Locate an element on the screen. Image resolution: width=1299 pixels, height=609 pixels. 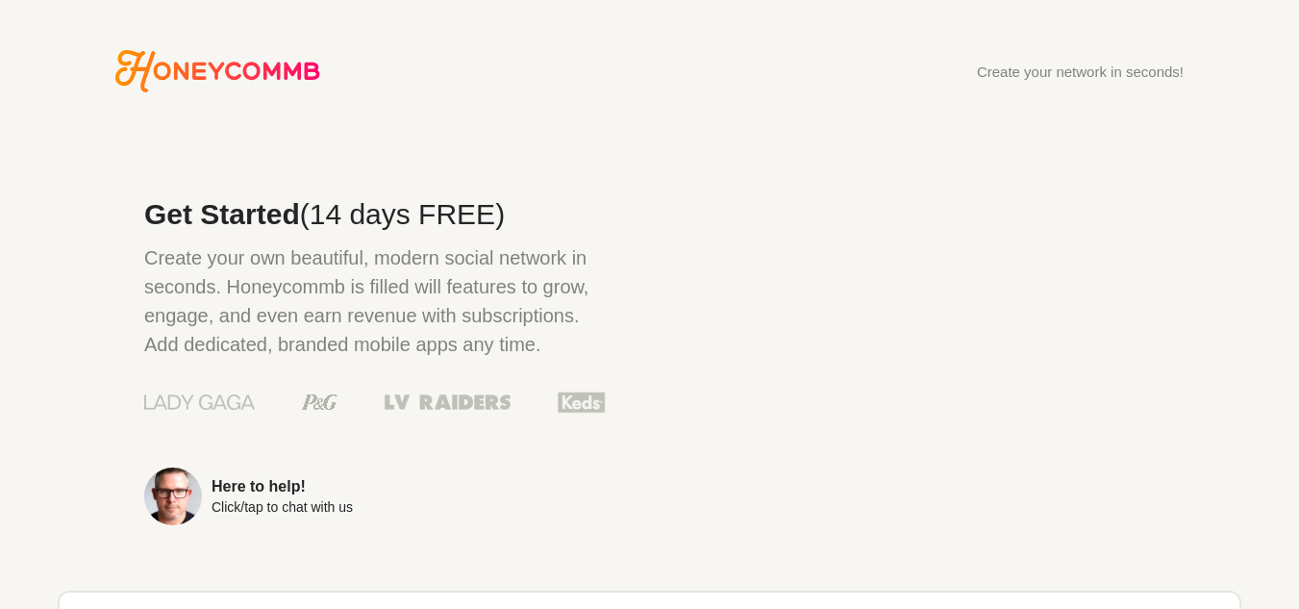
img: Keds is located at coordinates (582, 402).